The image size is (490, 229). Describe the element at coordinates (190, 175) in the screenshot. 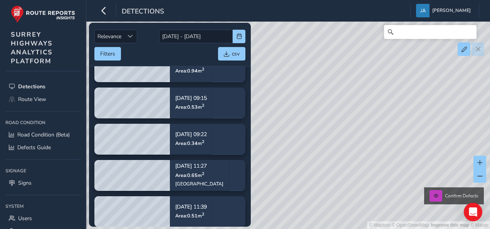

I see `span: Area: 0.65 m` at that location.